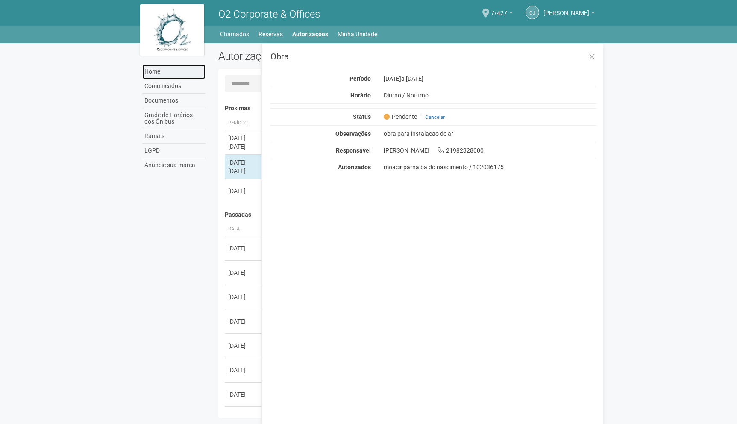 This screenshot has height=424, width=737. What do you see at coordinates (234, 34) in the screenshot?
I see `a: Chamados` at bounding box center [234, 34].